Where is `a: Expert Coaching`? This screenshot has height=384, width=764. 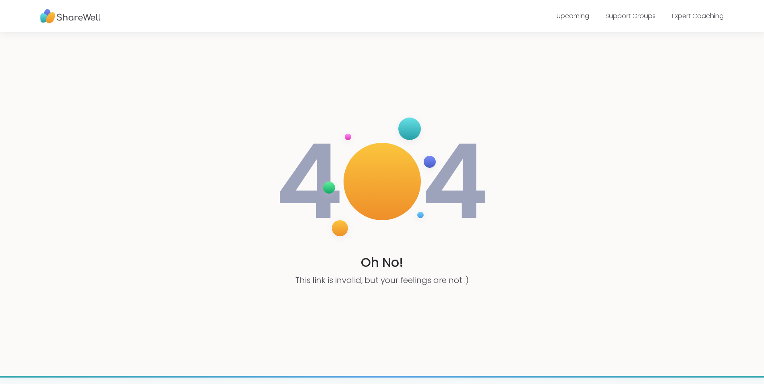 a: Expert Coaching is located at coordinates (698, 16).